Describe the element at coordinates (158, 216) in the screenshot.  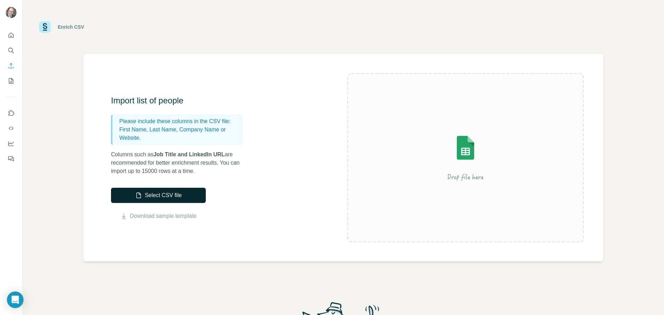
I see `button: Download sample template` at that location.